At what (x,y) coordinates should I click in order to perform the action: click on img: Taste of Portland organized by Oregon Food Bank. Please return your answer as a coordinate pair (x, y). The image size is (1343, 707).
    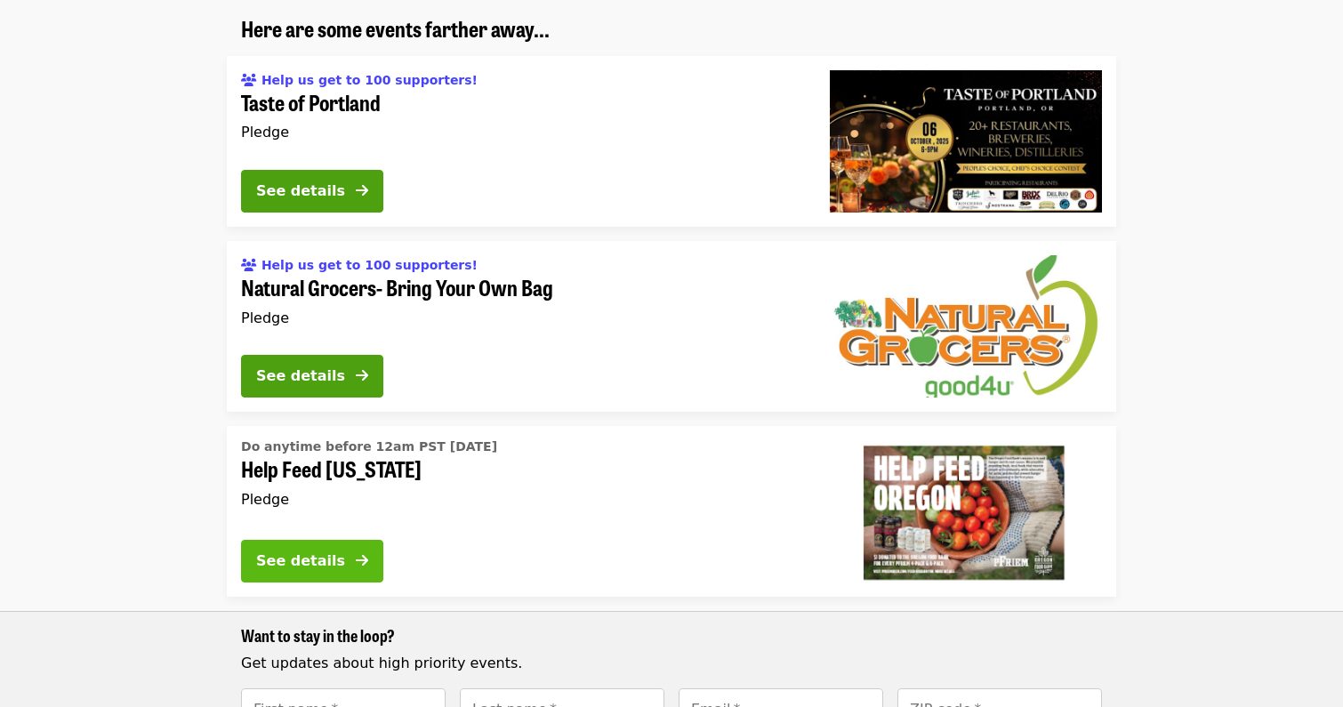
    Looking at the image, I should click on (966, 141).